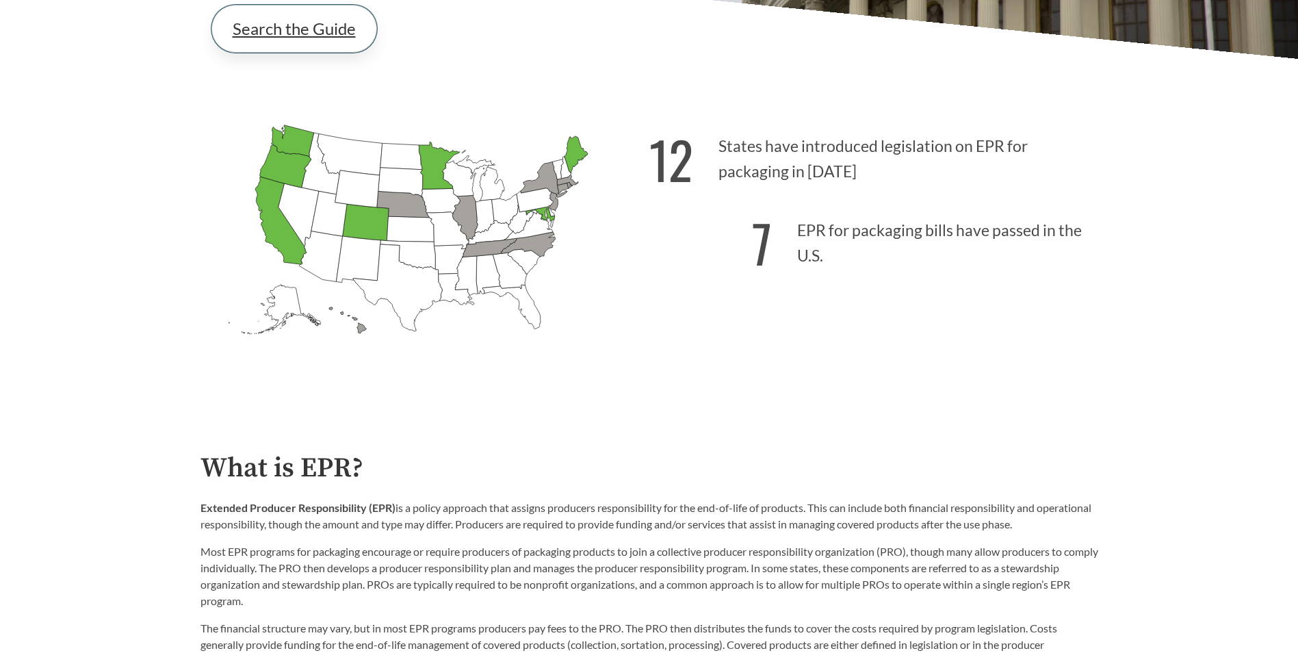  Describe the element at coordinates (874, 239) in the screenshot. I see `p: EPR for packaging bills have passed in the U.S.` at that location.